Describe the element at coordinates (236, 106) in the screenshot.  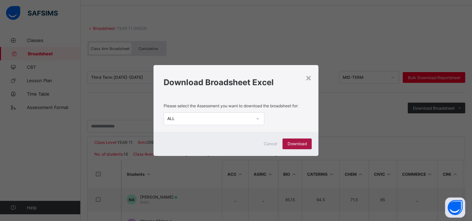
I see `p: Please select the Assessment you want to download the broadsheet for:` at that location.